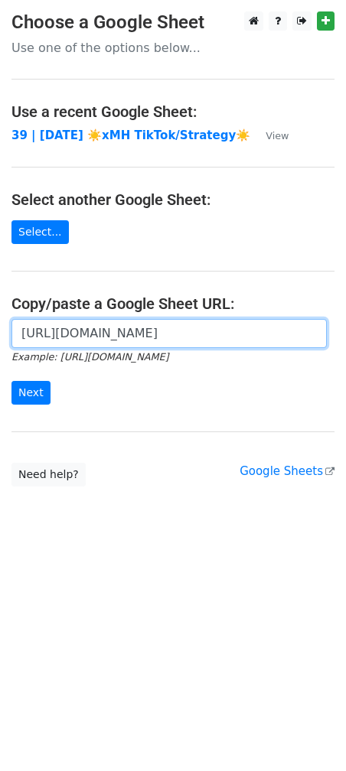  What do you see at coordinates (173, 47) in the screenshot?
I see `p: Use one of the options below...` at bounding box center [173, 47].